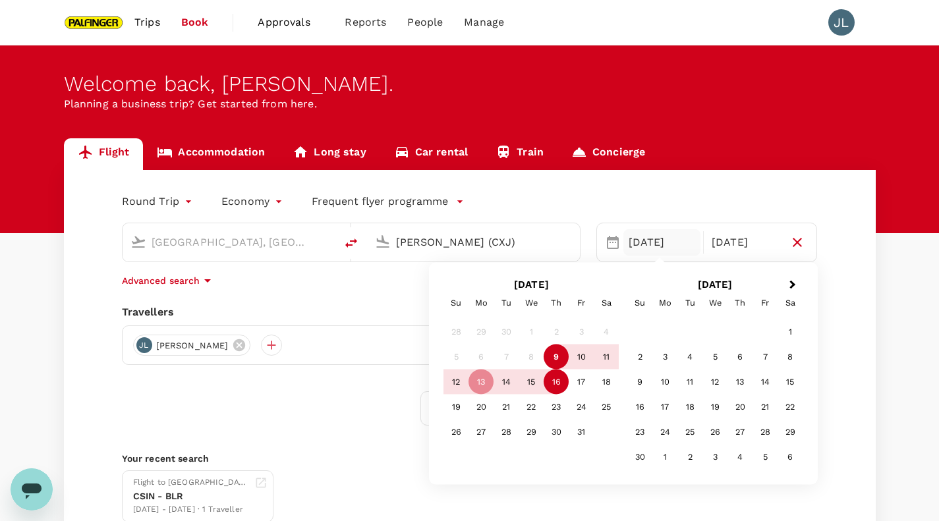 Image resolution: width=939 pixels, height=521 pixels. I want to click on div: Choose Friday, November 28th, 2025, so click(765, 432).